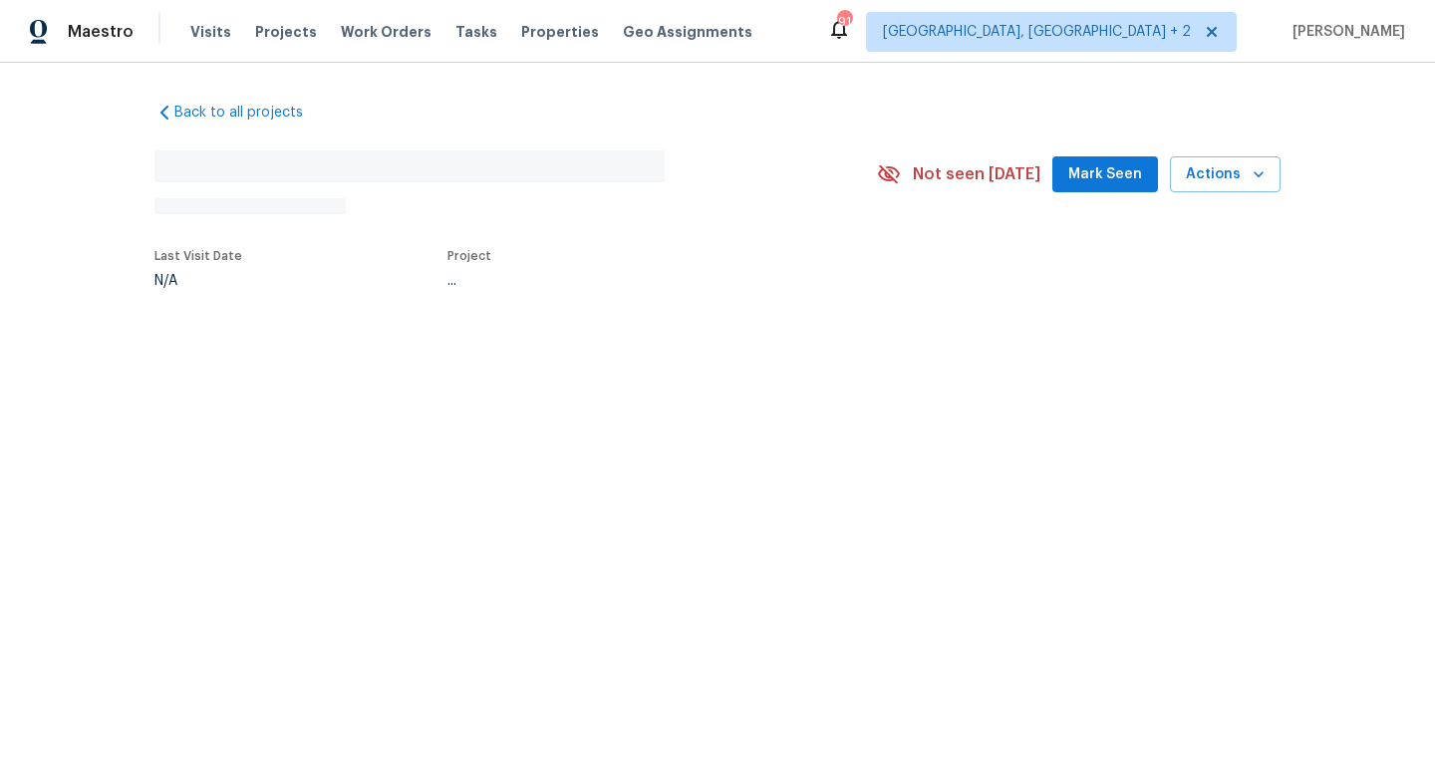 Image resolution: width=1435 pixels, height=775 pixels. What do you see at coordinates (844, 22) in the screenshot?
I see `div: 91` at bounding box center [844, 22].